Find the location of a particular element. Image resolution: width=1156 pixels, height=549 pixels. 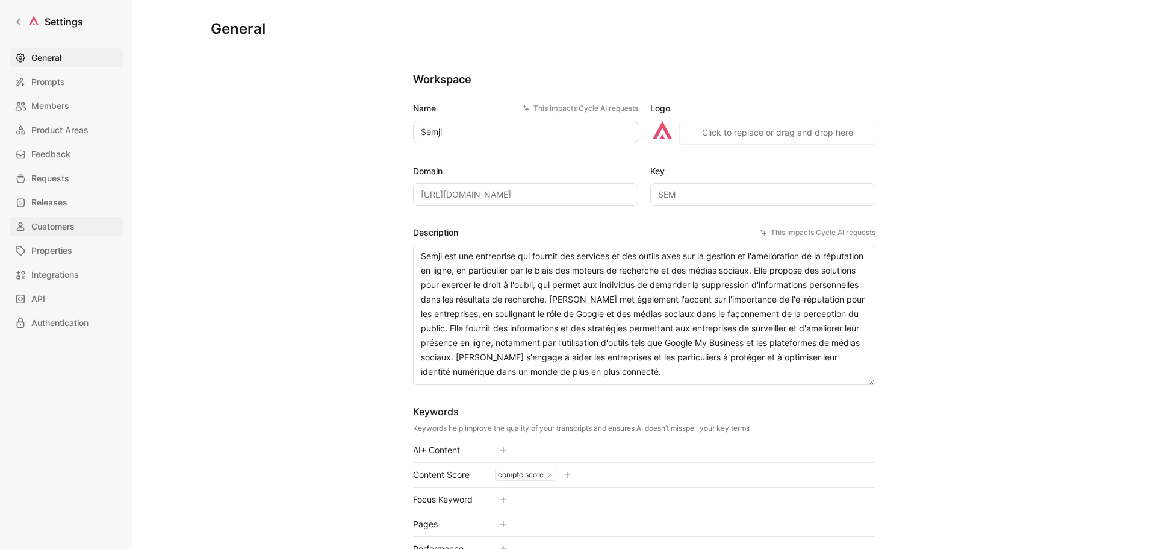

div: AI+ Content is located at coordinates (447, 450).